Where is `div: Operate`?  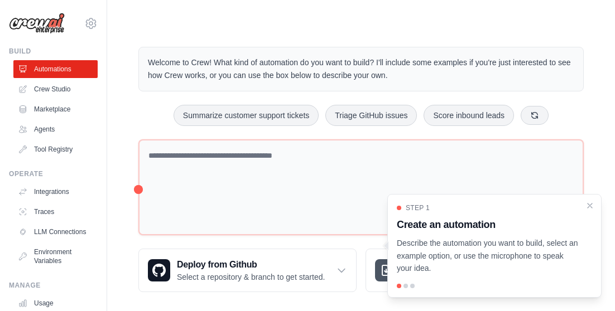
div: Operate is located at coordinates (53, 174).